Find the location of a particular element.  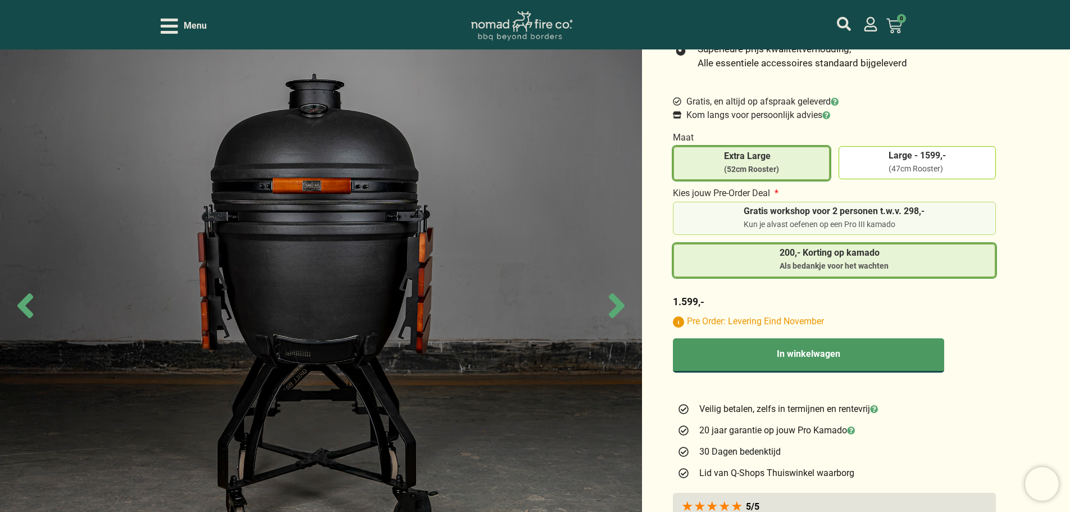

span: Previous slide is located at coordinates (25, 305).